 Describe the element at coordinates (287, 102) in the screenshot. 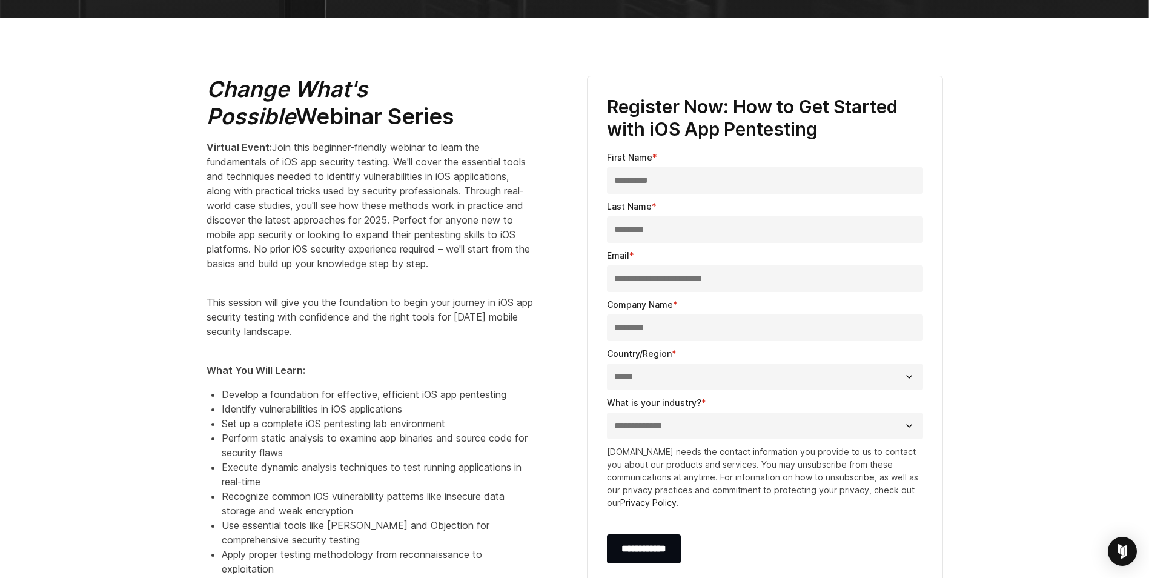

I see `em: Change What's Possible` at that location.